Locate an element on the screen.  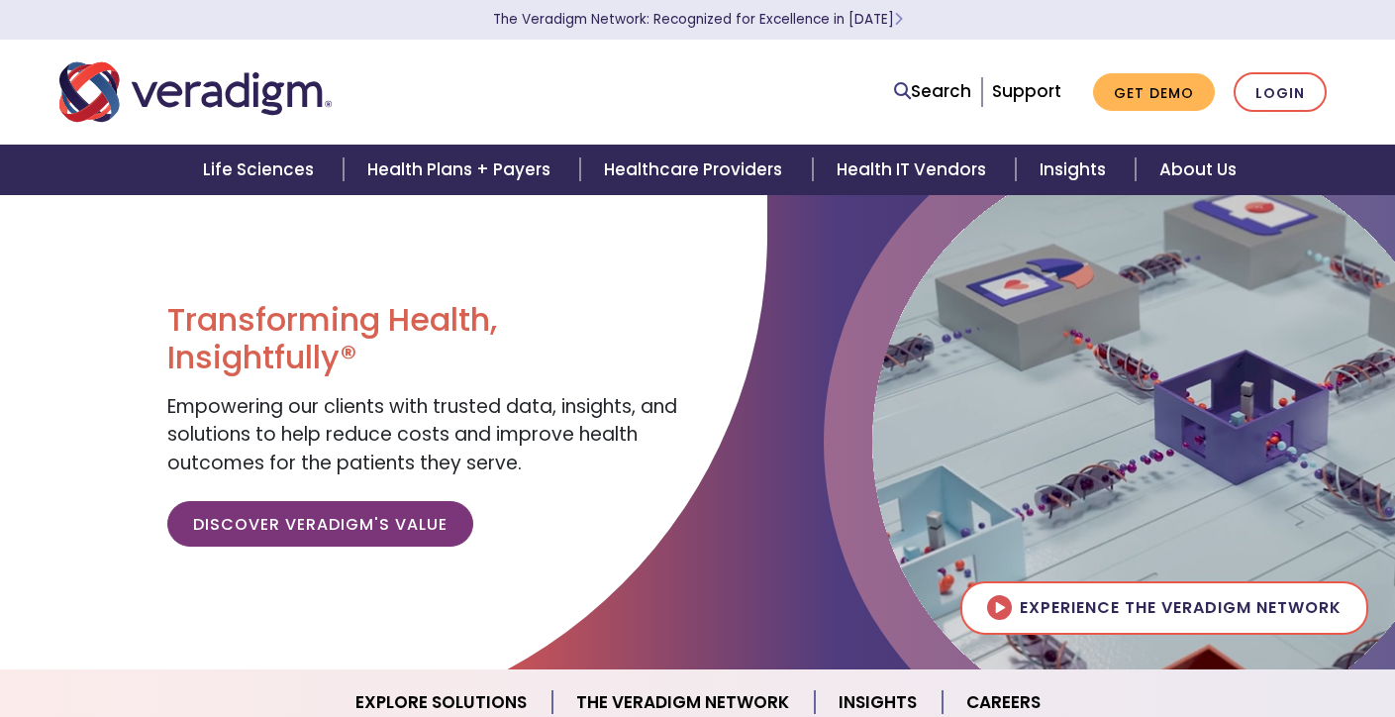
a: About Us is located at coordinates (1198, 169).